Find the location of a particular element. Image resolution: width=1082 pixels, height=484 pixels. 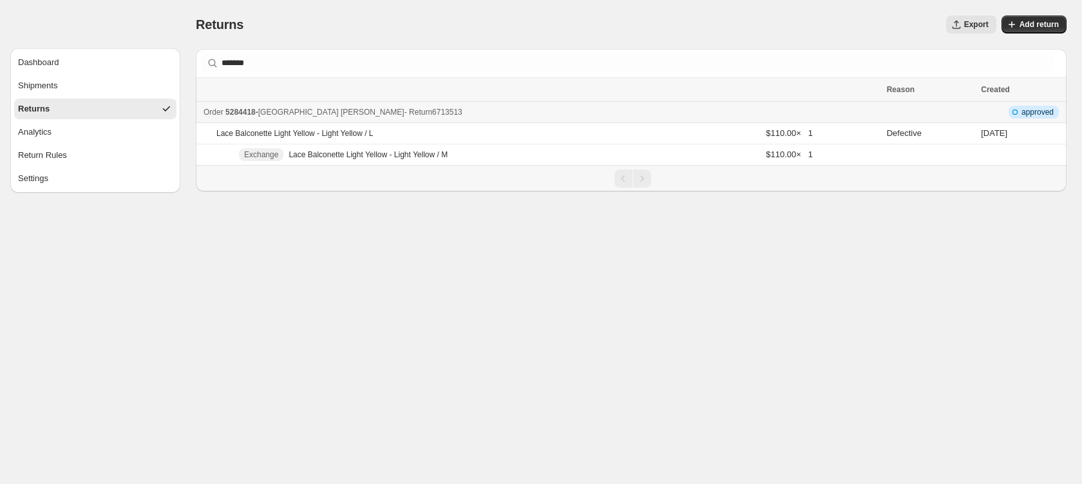

span: - Return 6713513 is located at coordinates (433, 112).